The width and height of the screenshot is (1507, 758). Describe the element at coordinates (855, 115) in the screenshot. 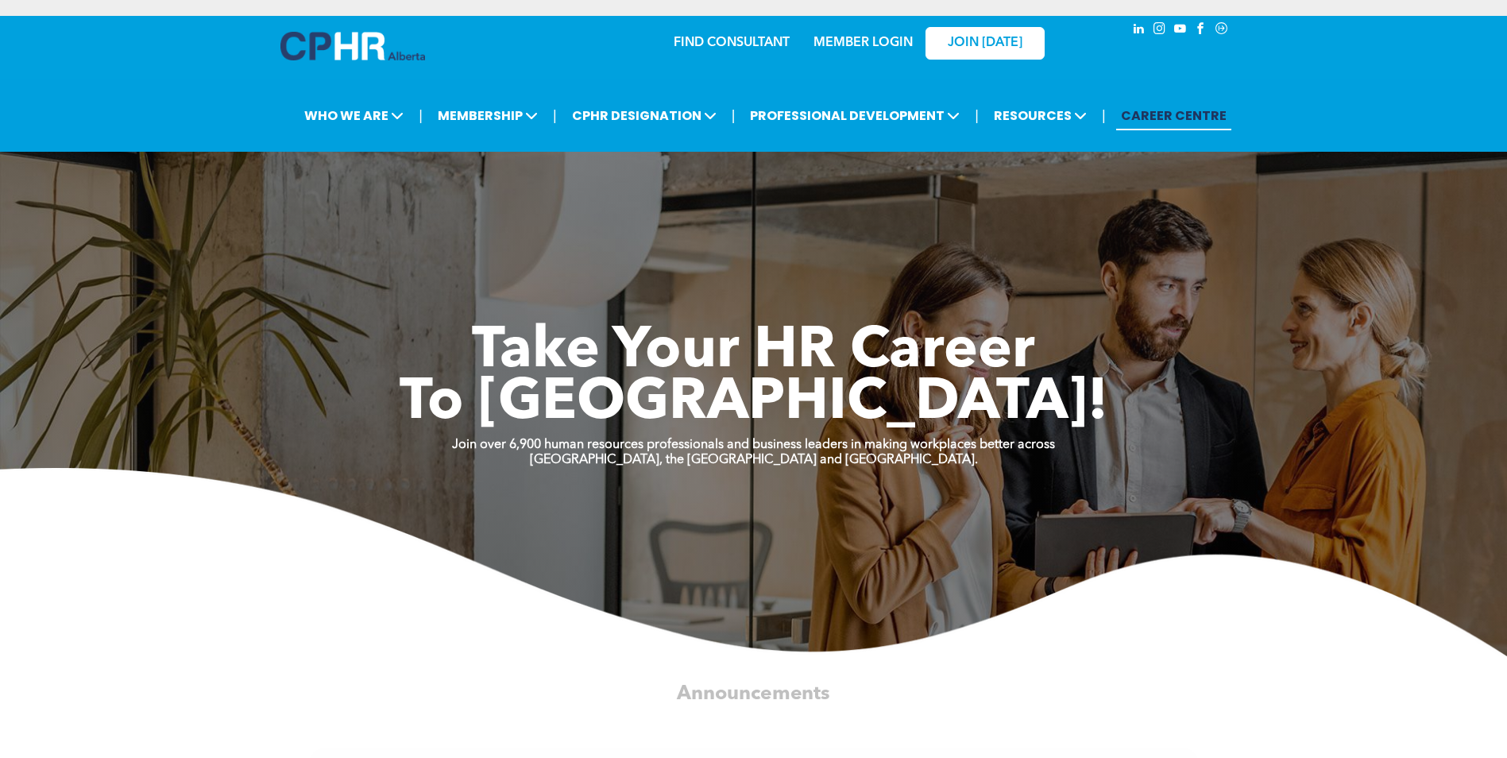

I see `span: PROFESSIONAL DEVELOPMENT` at that location.